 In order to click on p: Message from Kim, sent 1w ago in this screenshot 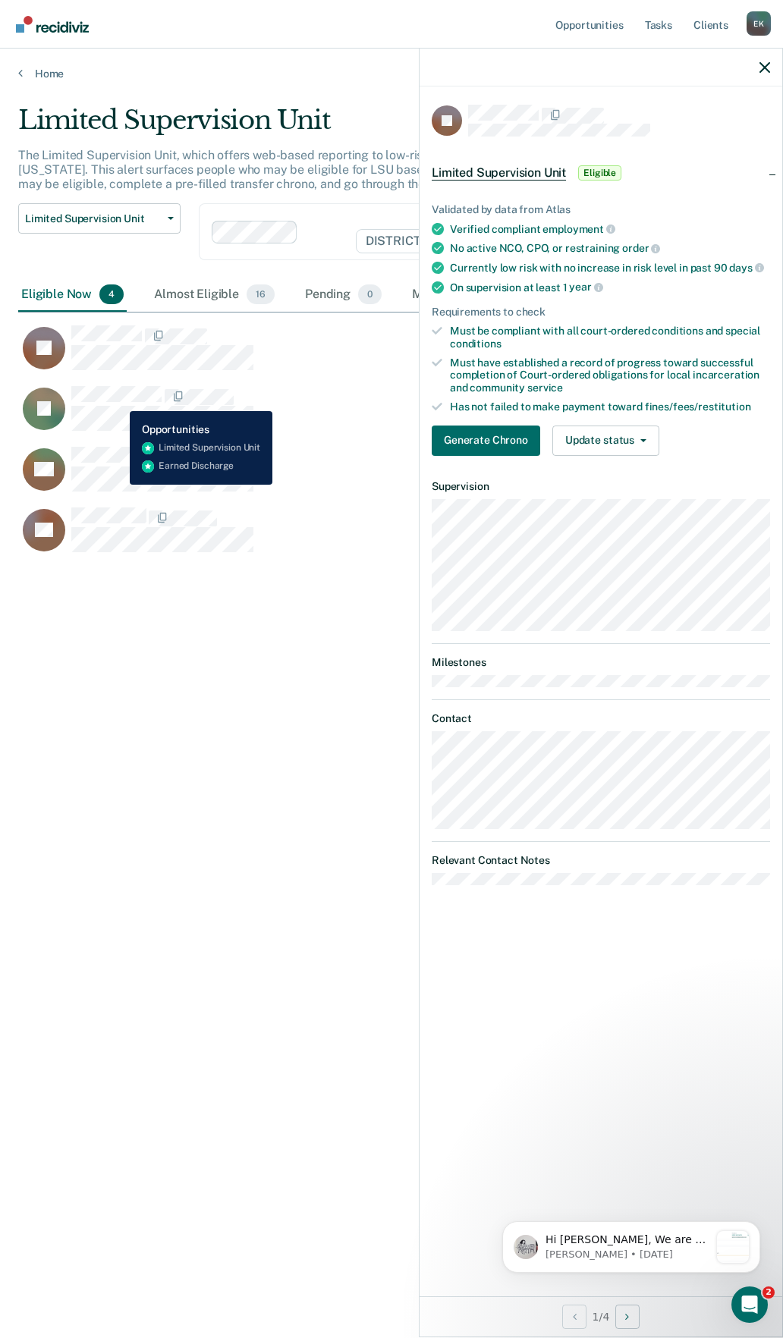, I will do `click(148, 64)`.